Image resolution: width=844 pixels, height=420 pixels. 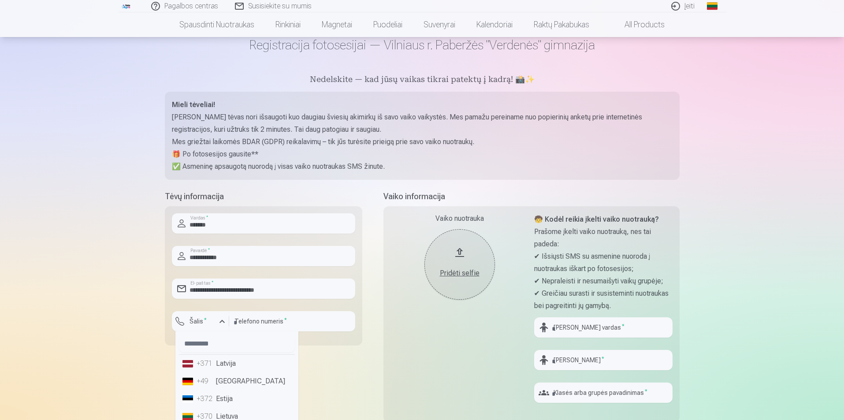 What do you see at coordinates (603, 238) in the screenshot?
I see `p: Prašome įkelti vaiko nuotrauką, nes tai padeda:` at bounding box center [603, 238].